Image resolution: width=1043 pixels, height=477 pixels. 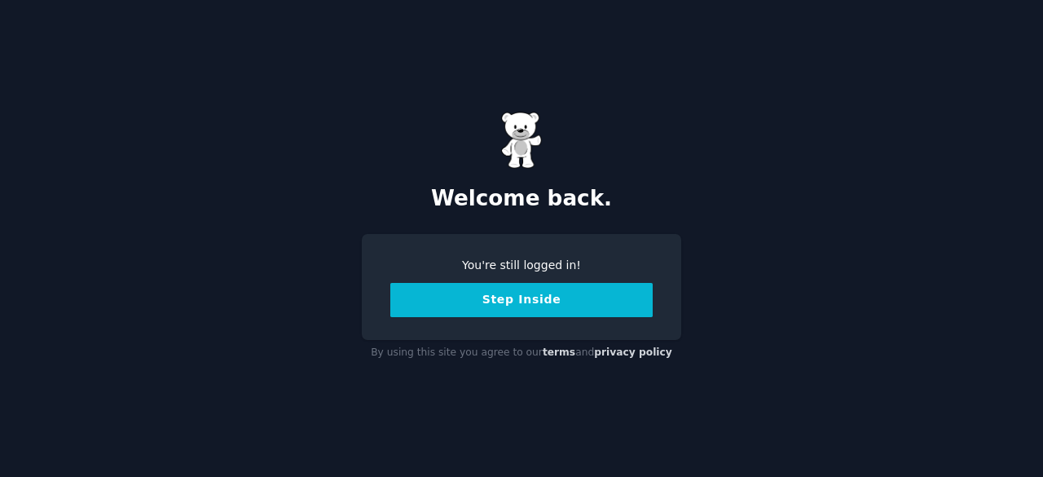 What do you see at coordinates (521, 265) in the screenshot?
I see `div: You're still logged in!` at bounding box center [521, 265].